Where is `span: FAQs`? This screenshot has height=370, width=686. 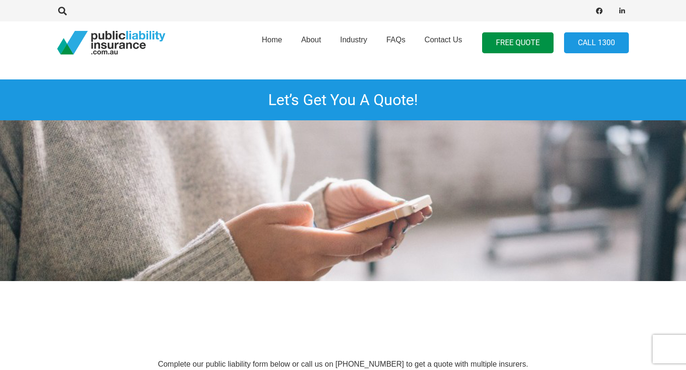
span: FAQs is located at coordinates (396, 40).